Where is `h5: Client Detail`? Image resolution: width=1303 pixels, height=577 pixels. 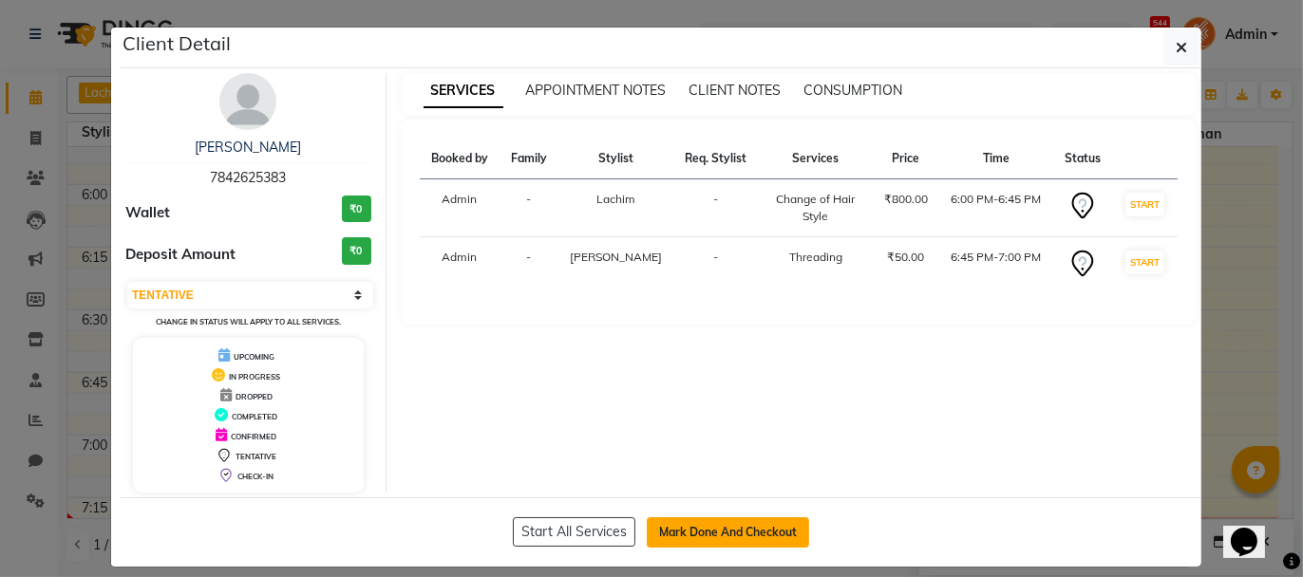 h5: Client Detail is located at coordinates (177, 44).